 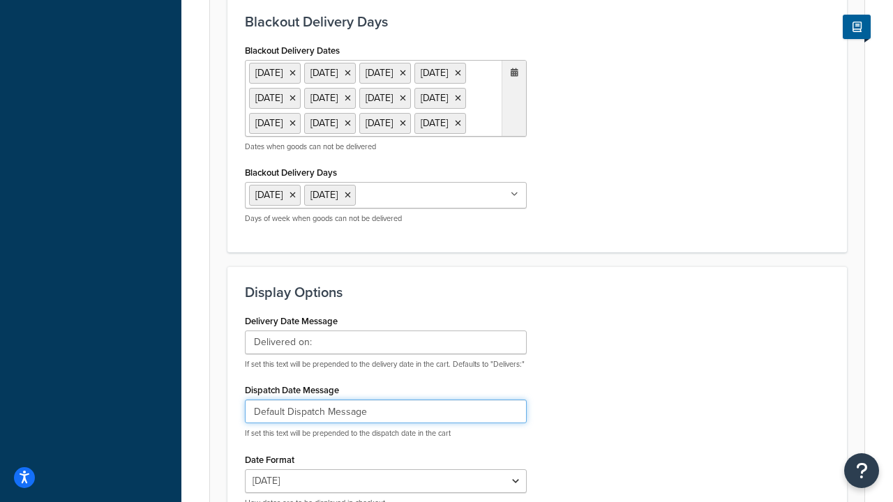 What do you see at coordinates (386, 146) in the screenshot?
I see `p: Dates when goods can not be delivered` at bounding box center [386, 146].